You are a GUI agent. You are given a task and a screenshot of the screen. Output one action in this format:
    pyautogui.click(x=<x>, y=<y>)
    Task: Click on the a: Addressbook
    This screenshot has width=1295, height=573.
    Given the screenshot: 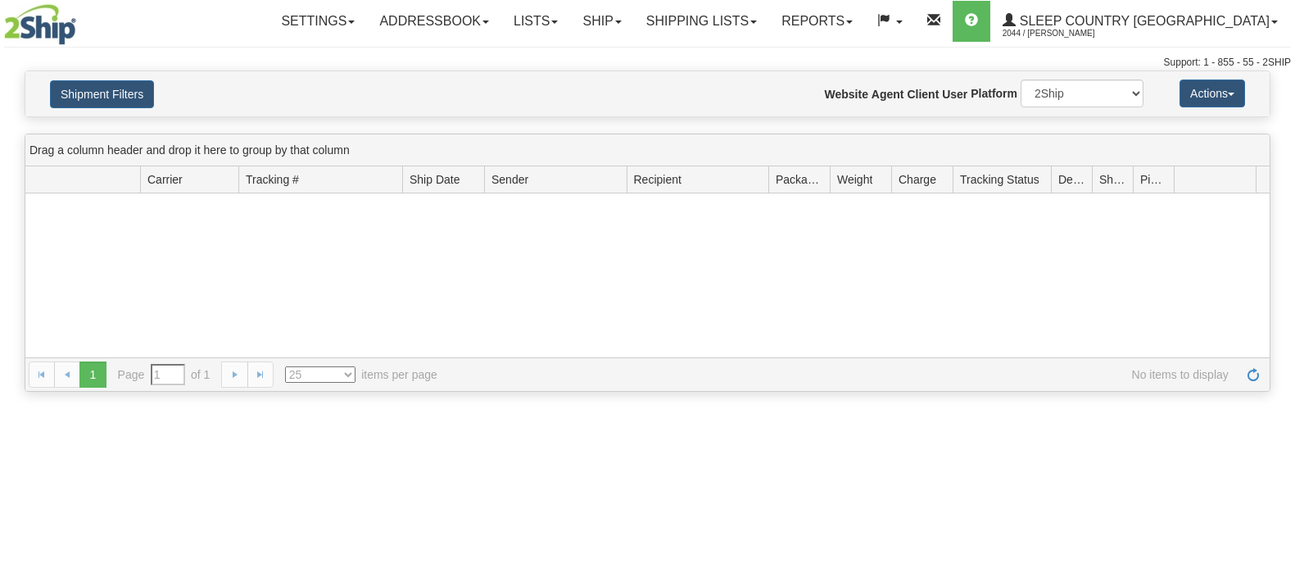 What is the action you would take?
    pyautogui.click(x=434, y=21)
    